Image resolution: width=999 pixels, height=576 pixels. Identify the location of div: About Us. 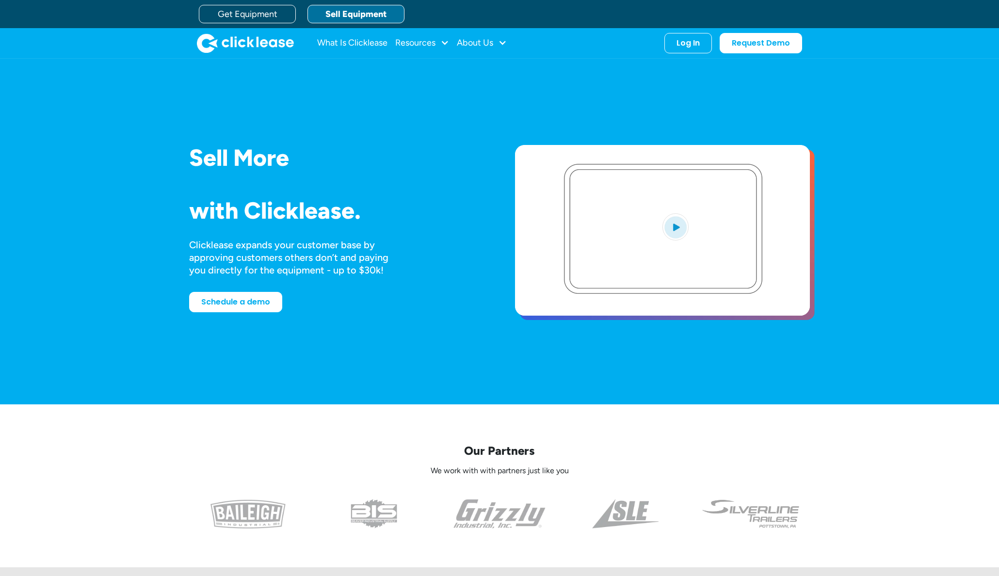
(481, 43).